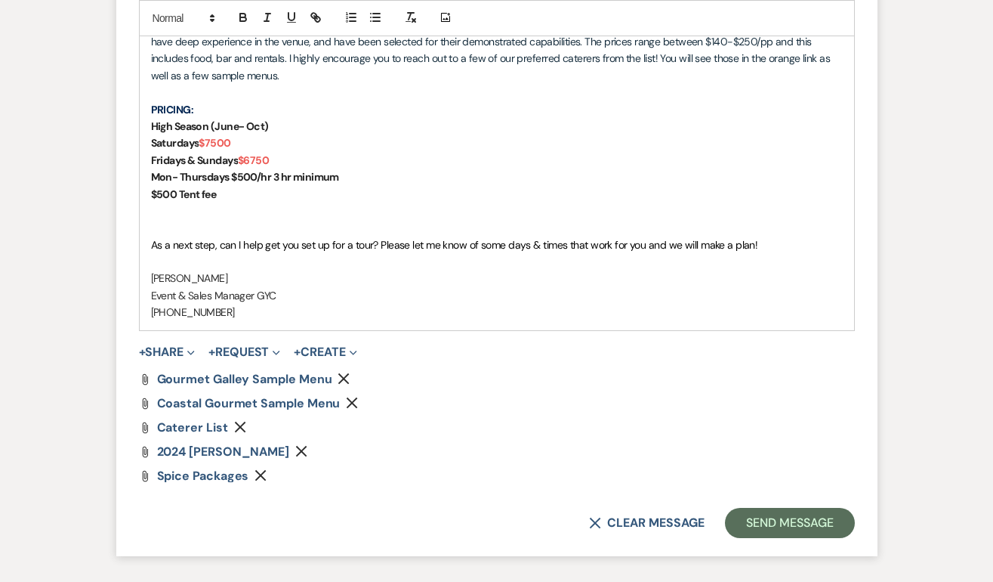 Image resolution: width=993 pixels, height=582 pixels. I want to click on button: Request, so click(244, 352).